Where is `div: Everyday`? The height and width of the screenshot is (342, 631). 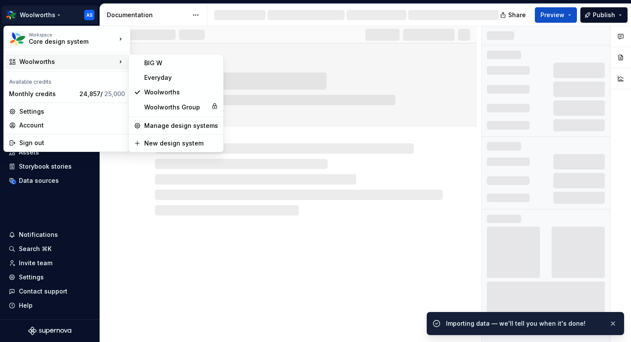 div: Everyday is located at coordinates (181, 78).